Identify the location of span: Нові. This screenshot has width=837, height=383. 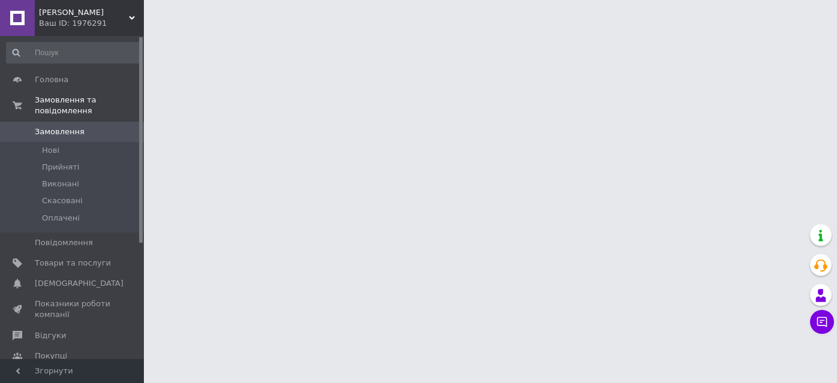
(50, 151).